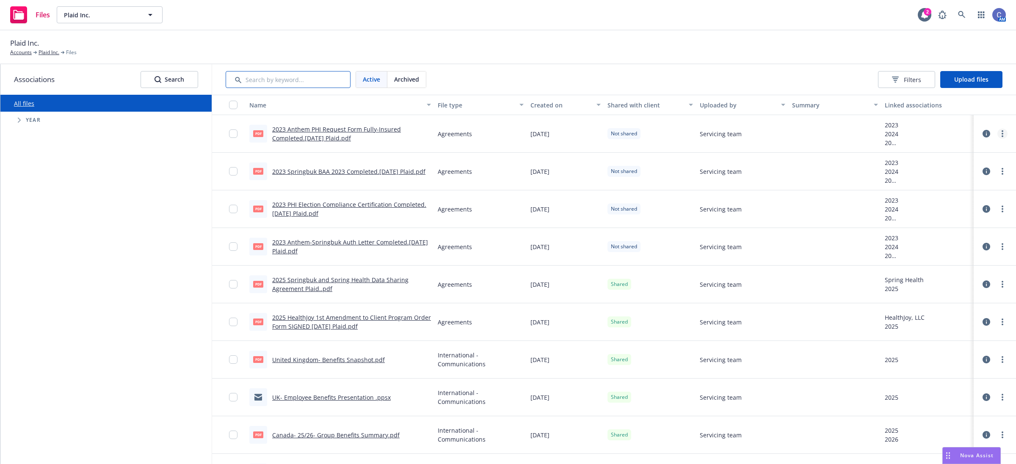 This screenshot has height=464, width=1016. Describe the element at coordinates (481, 105) in the screenshot. I see `button: File type` at that location.